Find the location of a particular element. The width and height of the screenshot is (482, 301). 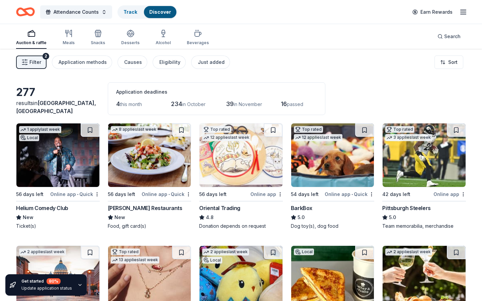

div: Application deadlines is located at coordinates (217, 92).